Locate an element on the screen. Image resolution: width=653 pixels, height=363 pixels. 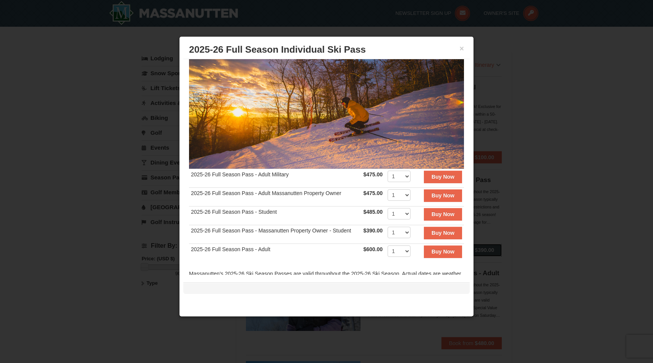
strong: $600.00 is located at coordinates (372, 249).